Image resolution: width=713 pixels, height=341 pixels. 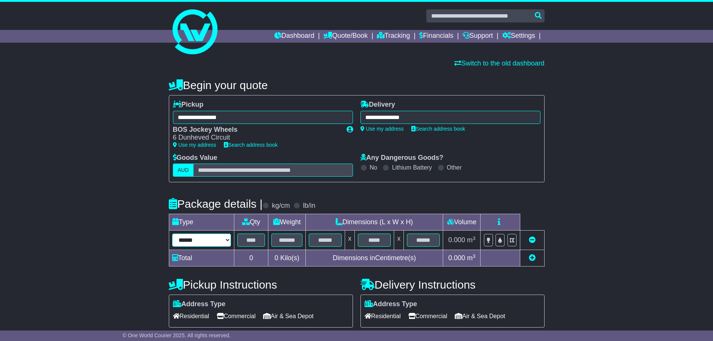 What do you see at coordinates (195, 158) in the screenshot?
I see `label: Goods Value` at bounding box center [195, 158].